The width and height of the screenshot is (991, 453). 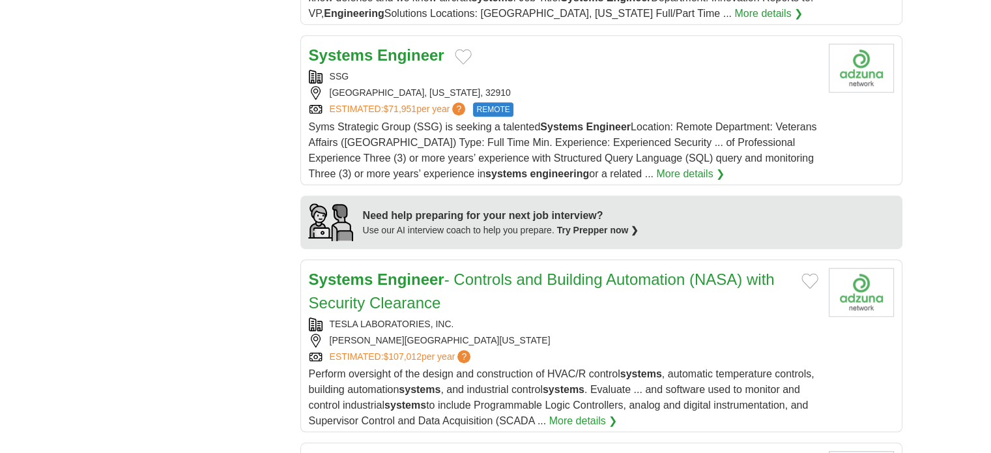 I want to click on a: Systems Engineer- Controls and Building Automation (NASA) with Security Clearance, so click(x=541, y=291).